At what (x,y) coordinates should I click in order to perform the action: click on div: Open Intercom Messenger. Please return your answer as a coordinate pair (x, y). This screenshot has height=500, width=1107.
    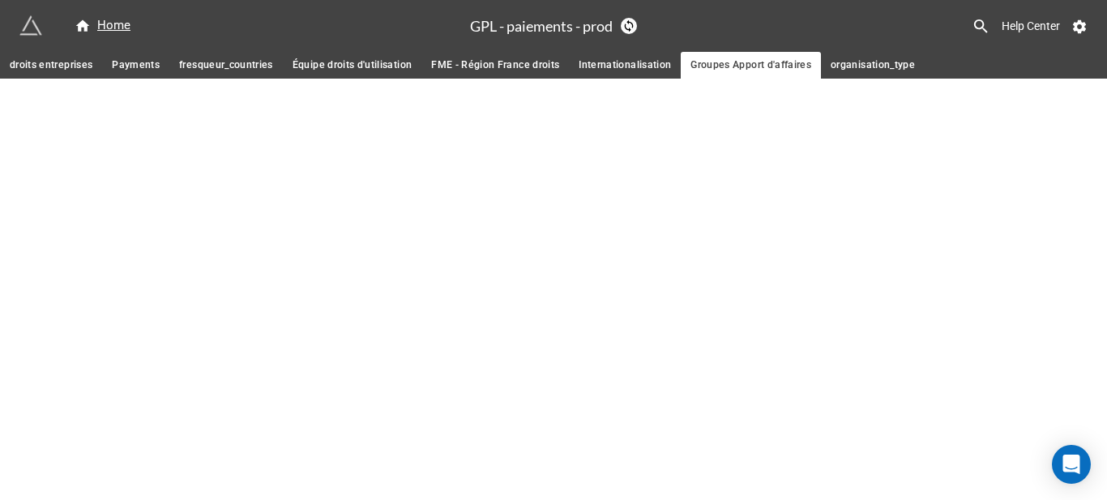
    Looking at the image, I should click on (1072, 464).